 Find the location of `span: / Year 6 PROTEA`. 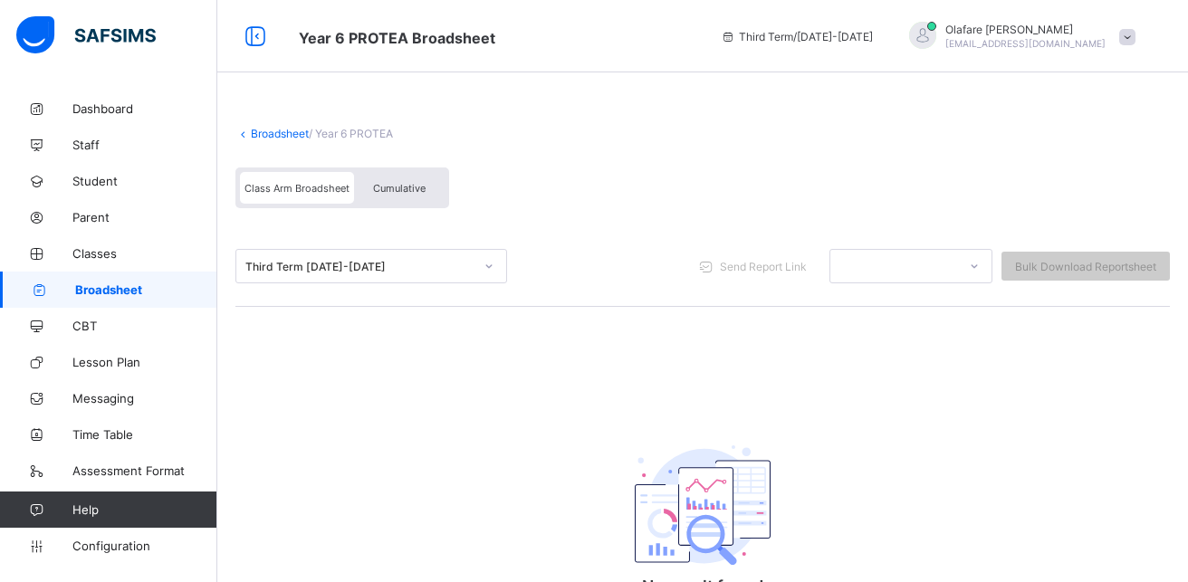

span: / Year 6 PROTEA is located at coordinates (351, 133).